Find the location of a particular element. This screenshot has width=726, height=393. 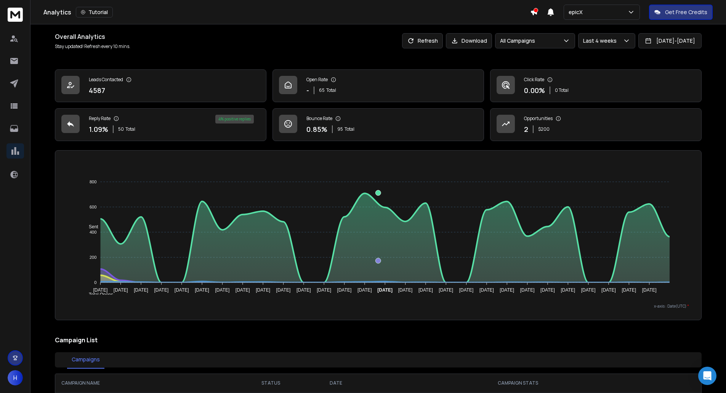

span: 95 is located at coordinates (340, 129).